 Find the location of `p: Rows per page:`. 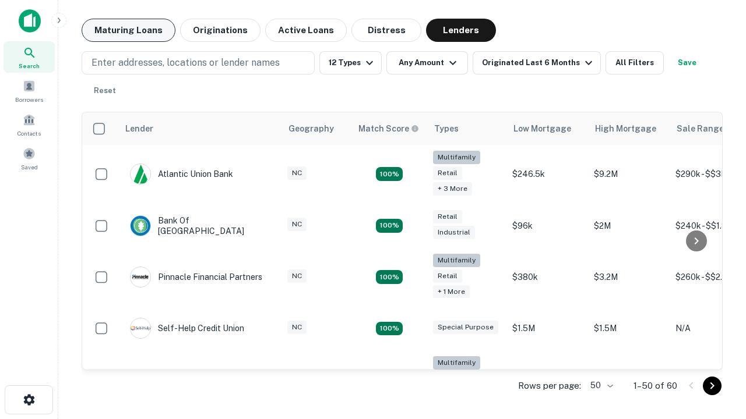

p: Rows per page: is located at coordinates (549, 386).